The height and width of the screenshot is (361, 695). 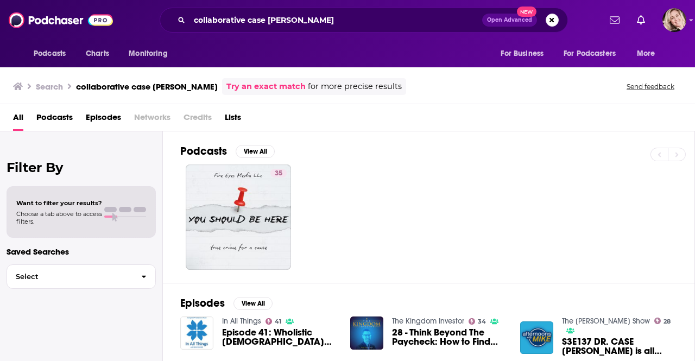 What do you see at coordinates (227, 151) in the screenshot?
I see `a: PodcastsView All` at bounding box center [227, 151].